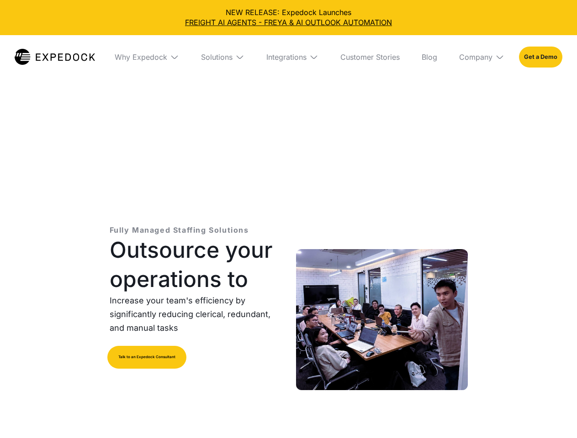  What do you see at coordinates (195, 265) in the screenshot?
I see `h1: Outsource your operations to` at bounding box center [195, 265].